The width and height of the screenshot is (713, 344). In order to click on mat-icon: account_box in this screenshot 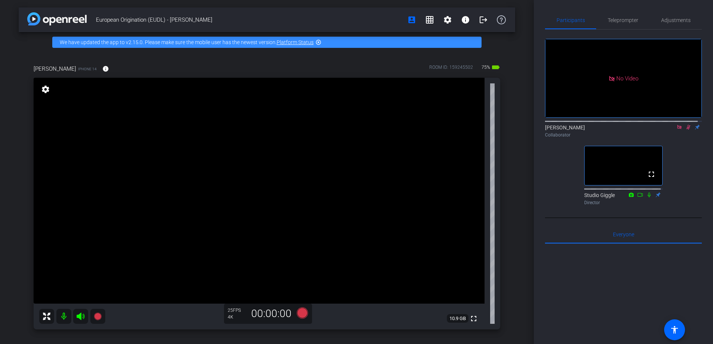, I will do `click(412, 20)`.